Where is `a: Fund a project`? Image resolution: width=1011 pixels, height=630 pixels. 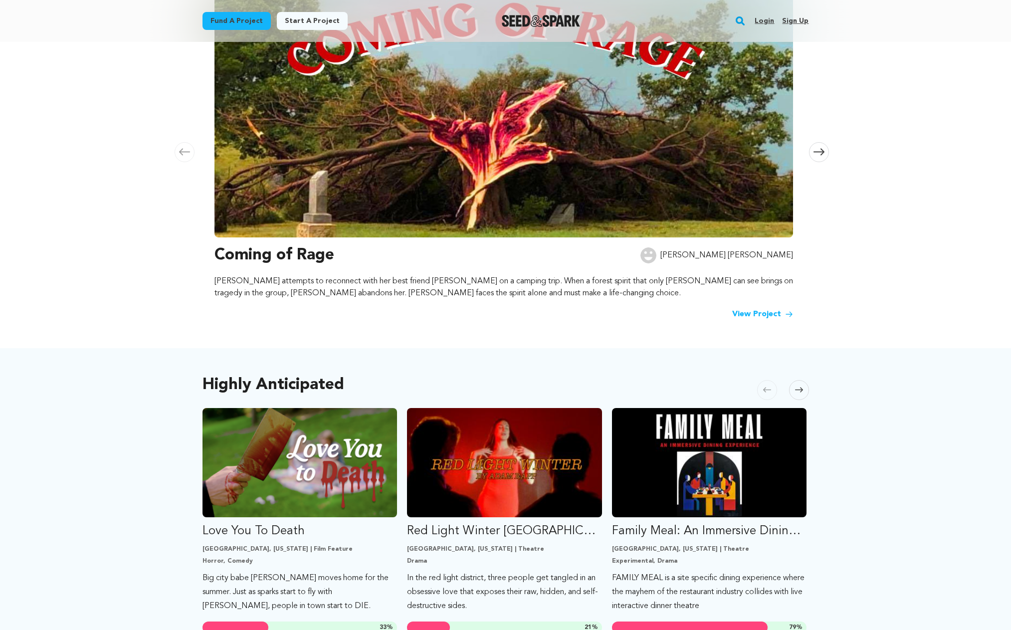
a: Fund a project is located at coordinates (236, 21).